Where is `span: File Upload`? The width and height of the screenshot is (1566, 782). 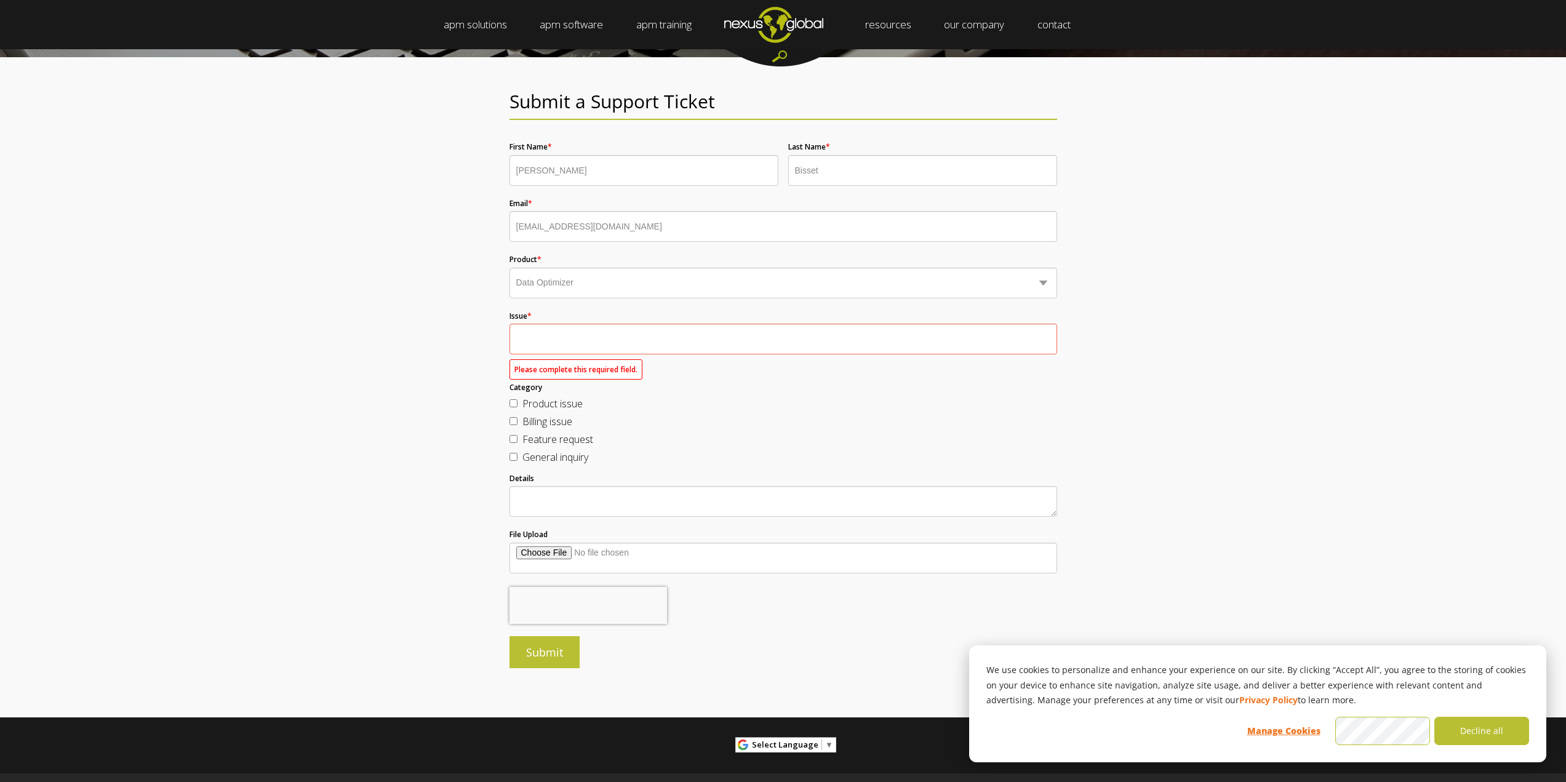
span: File Upload is located at coordinates (528, 534).